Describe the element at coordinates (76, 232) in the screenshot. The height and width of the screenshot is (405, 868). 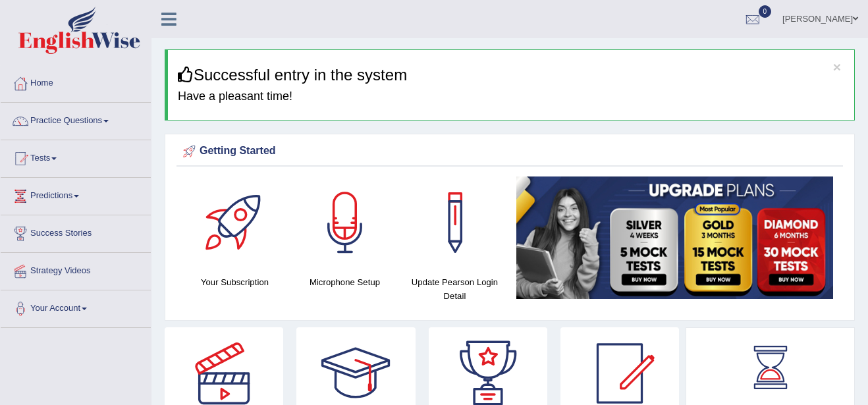
I see `a: Success Stories` at that location.